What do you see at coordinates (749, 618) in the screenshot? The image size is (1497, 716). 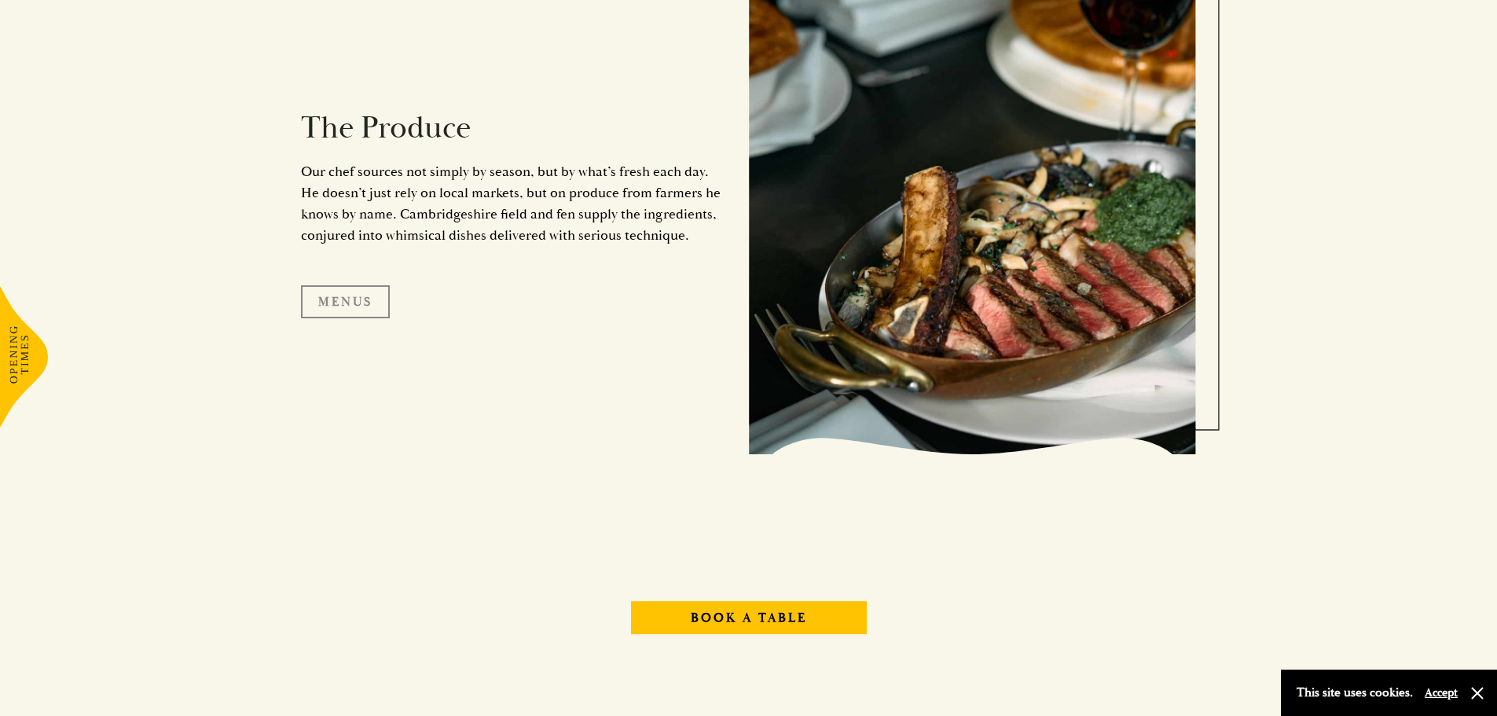 I see `a: Book A Table` at bounding box center [749, 618].